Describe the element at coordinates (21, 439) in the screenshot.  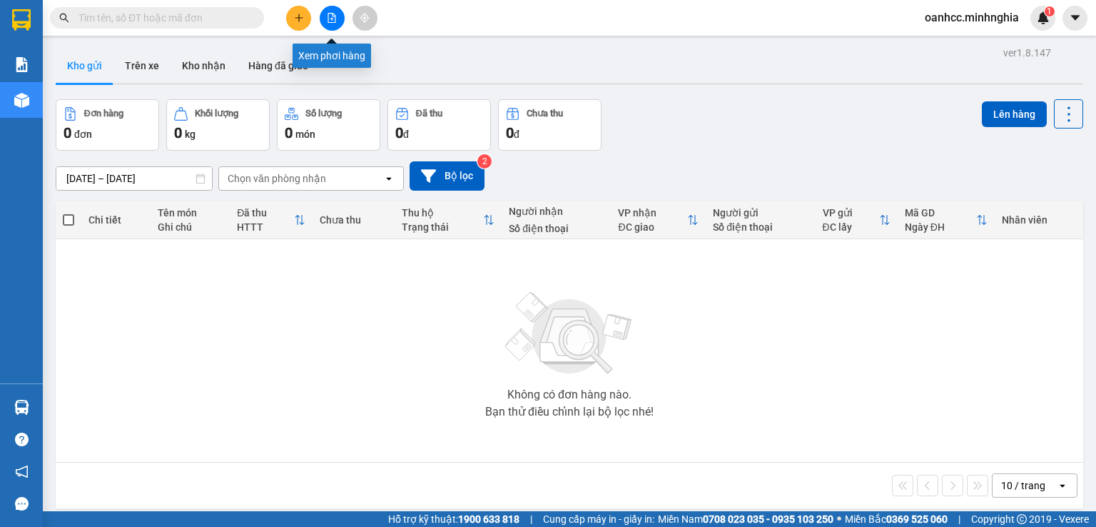
I see `span: question-circle` at that location.